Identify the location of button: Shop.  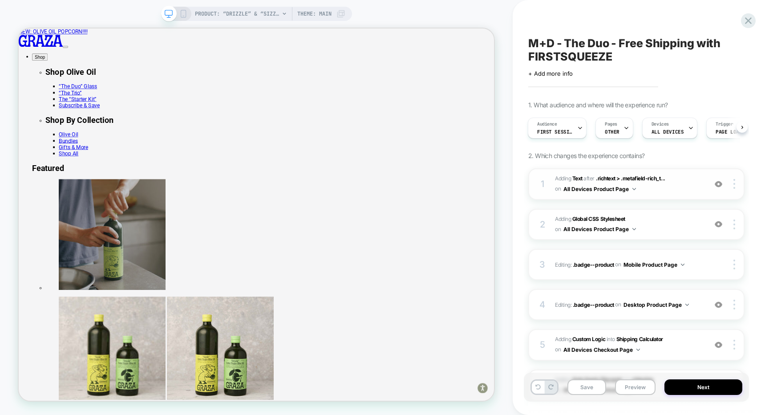
(28, 38).